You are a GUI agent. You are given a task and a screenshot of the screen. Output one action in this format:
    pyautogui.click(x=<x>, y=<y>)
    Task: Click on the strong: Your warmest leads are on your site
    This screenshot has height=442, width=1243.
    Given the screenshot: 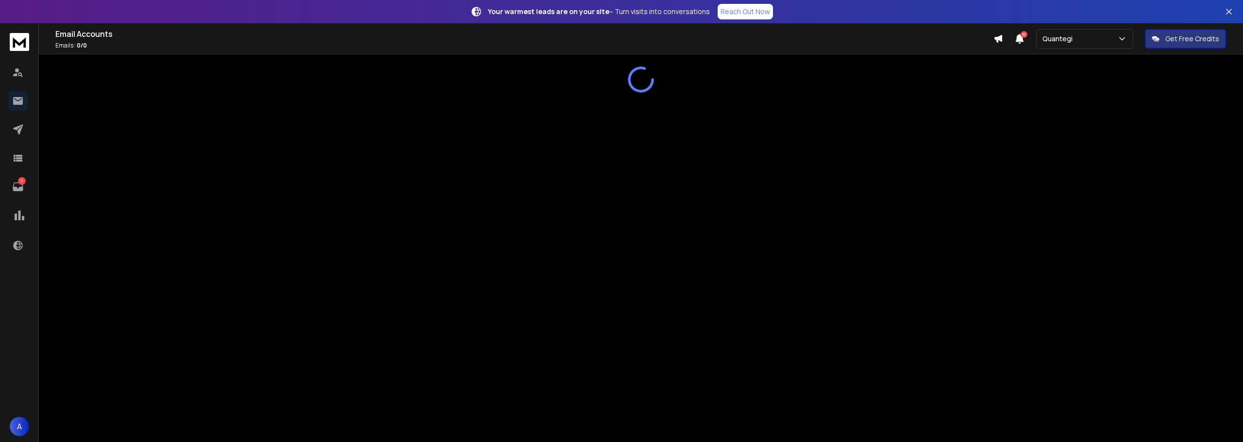 What is the action you would take?
    pyautogui.click(x=549, y=11)
    